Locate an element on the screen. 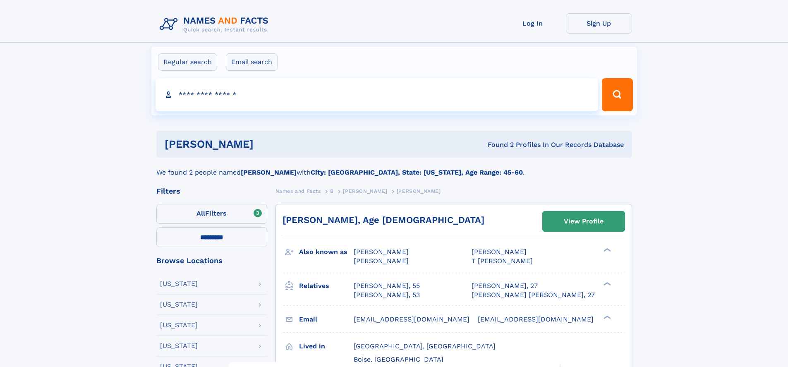 This screenshot has height=367, width=788. h3: Also known as is located at coordinates (326, 252).